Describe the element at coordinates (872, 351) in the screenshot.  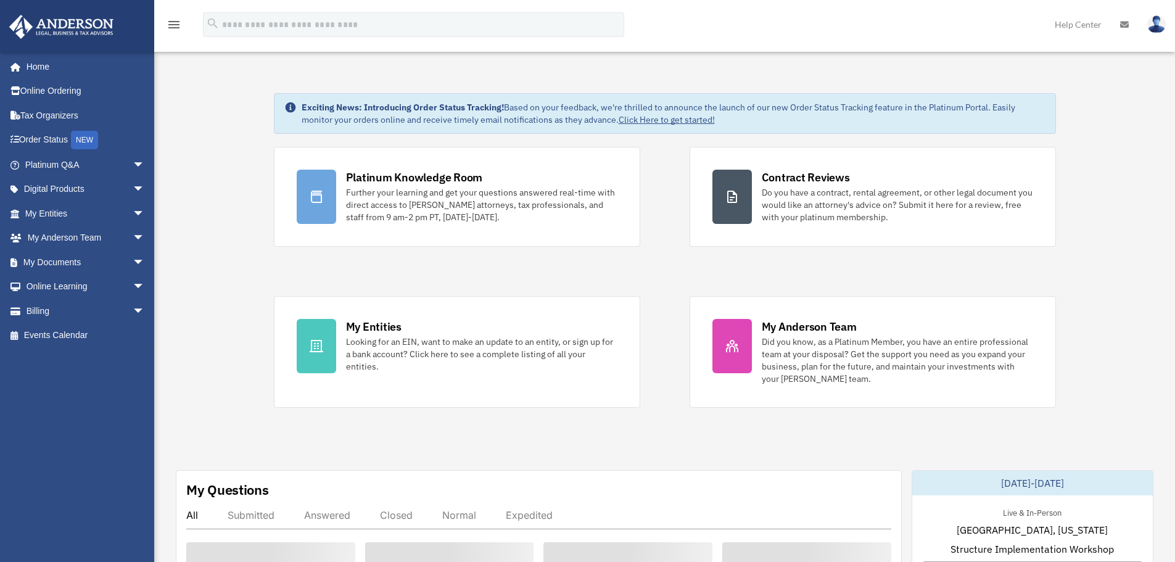
I see `a: My Anderson Team Did you know, as a Platinum Member, you have an entire professional team at your...` at that location.